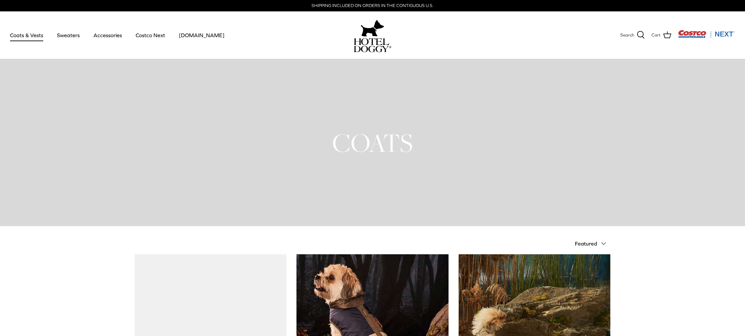 The height and width of the screenshot is (336, 745). What do you see at coordinates (150, 35) in the screenshot?
I see `a: Costco Next` at bounding box center [150, 35].